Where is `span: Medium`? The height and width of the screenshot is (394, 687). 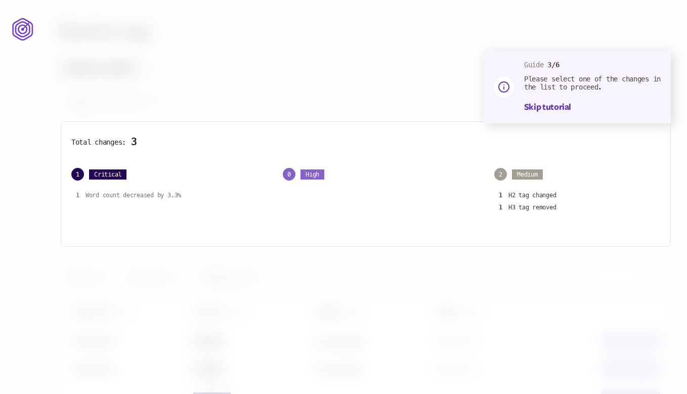
span: Medium is located at coordinates (527, 175).